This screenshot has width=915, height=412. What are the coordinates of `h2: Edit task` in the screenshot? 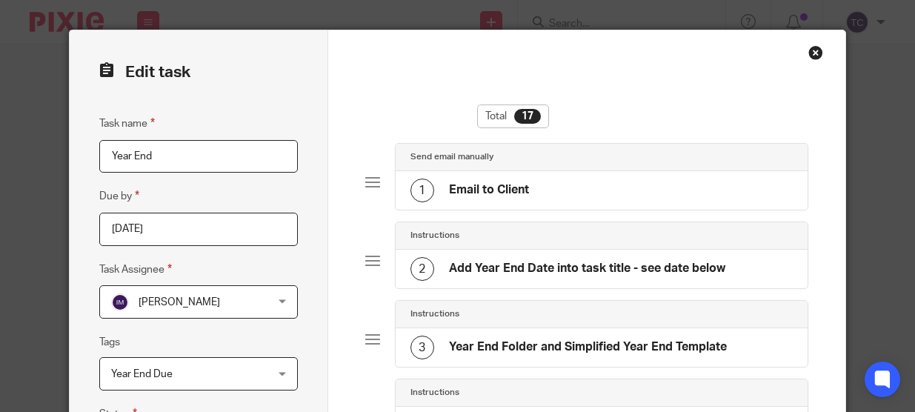 It's located at (199, 73).